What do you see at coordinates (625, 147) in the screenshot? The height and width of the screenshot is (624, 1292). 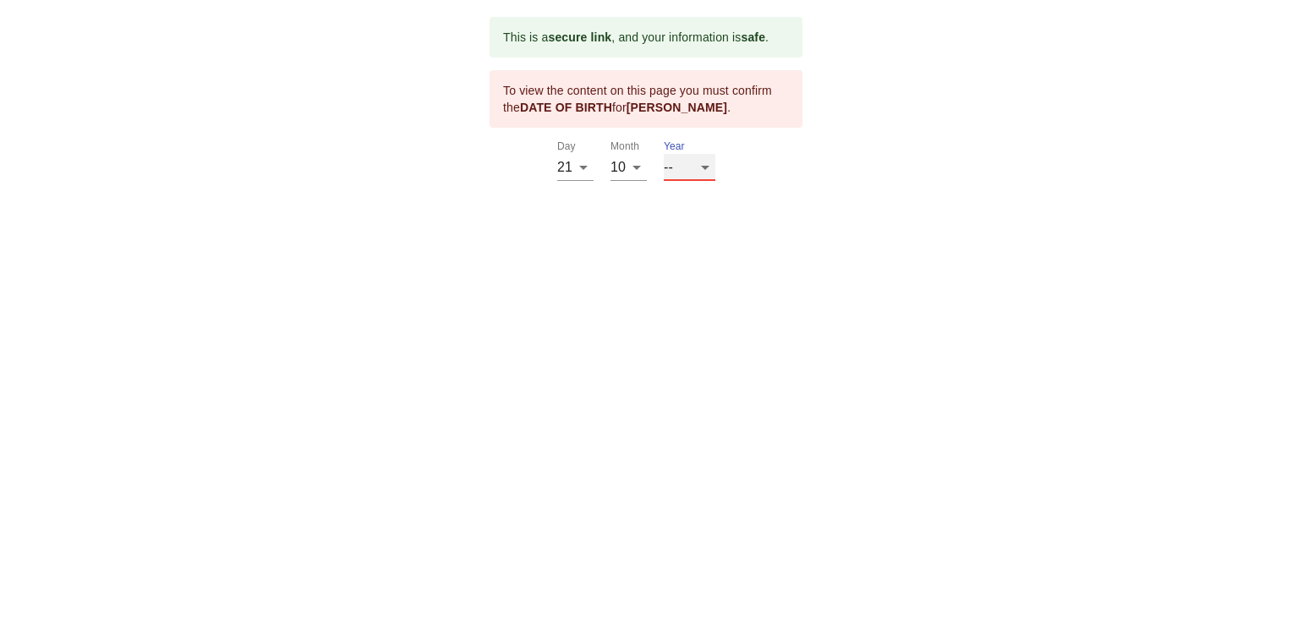 I see `label: Month` at bounding box center [625, 147].